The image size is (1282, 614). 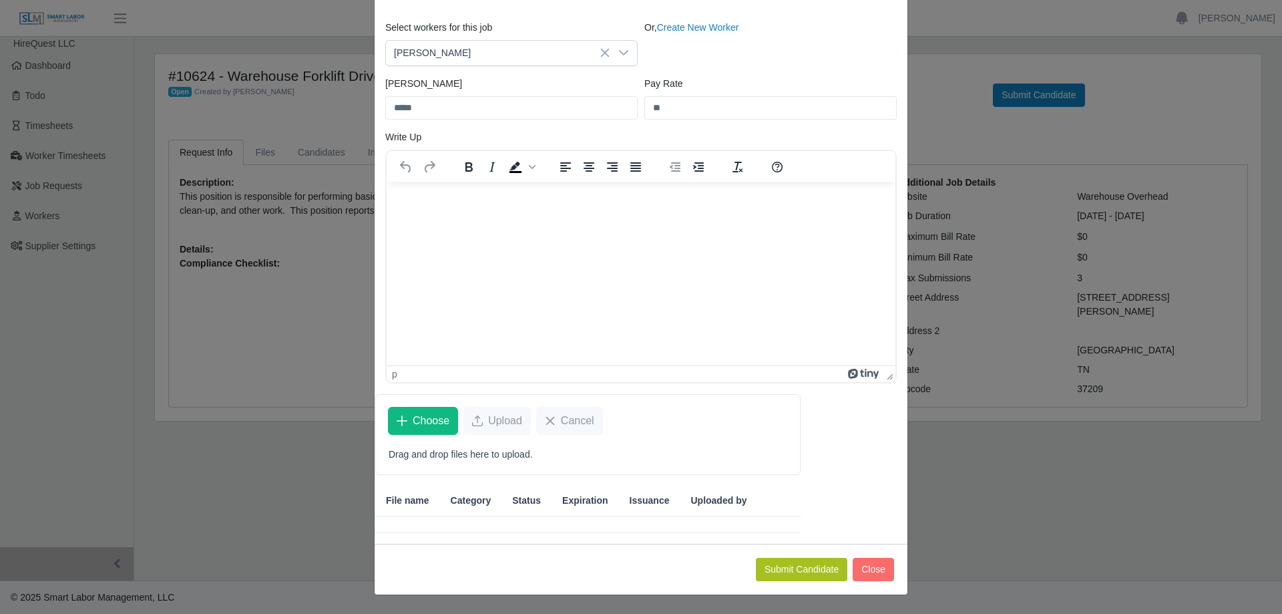 I want to click on button: Upload, so click(x=497, y=421).